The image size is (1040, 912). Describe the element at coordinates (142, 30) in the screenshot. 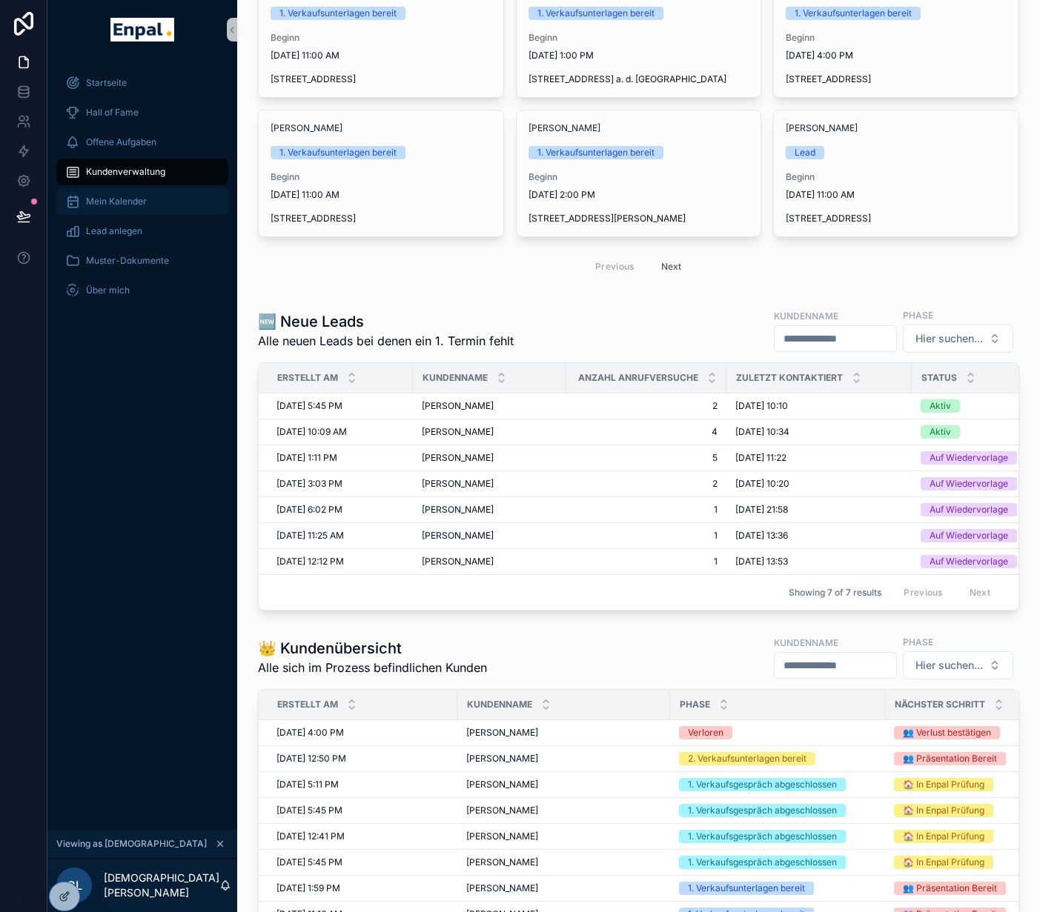

I see `img: App logo` at that location.